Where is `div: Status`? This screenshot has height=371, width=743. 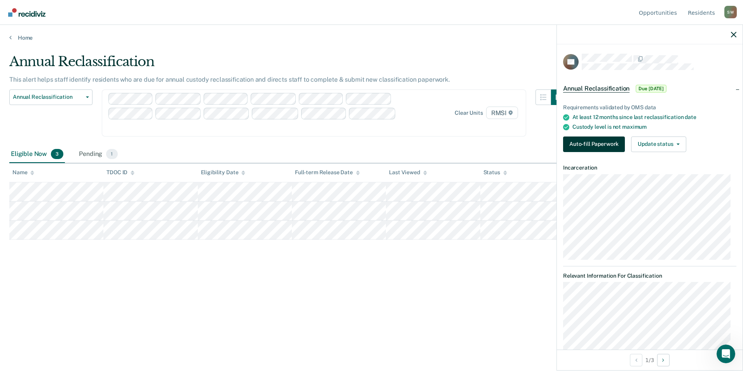
div: Status is located at coordinates (495, 172).